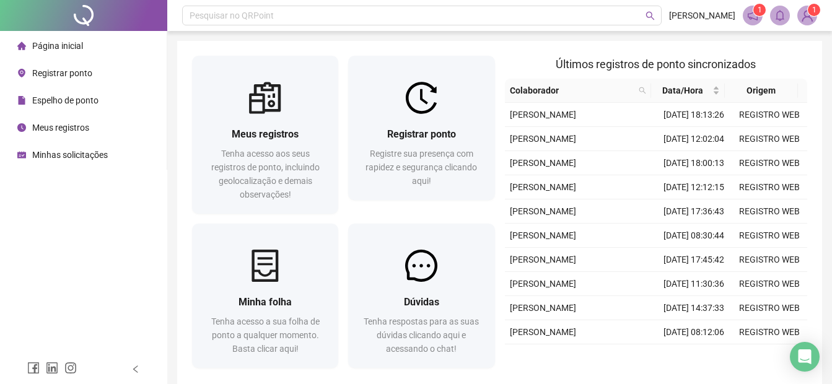 The height and width of the screenshot is (384, 832). Describe the element at coordinates (58, 46) in the screenshot. I see `span: Página inicial` at that location.